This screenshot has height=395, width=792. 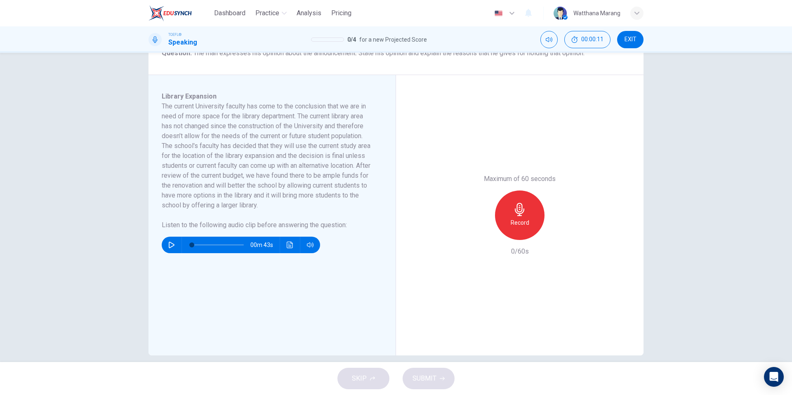 I want to click on button: 00:00:11, so click(x=587, y=40).